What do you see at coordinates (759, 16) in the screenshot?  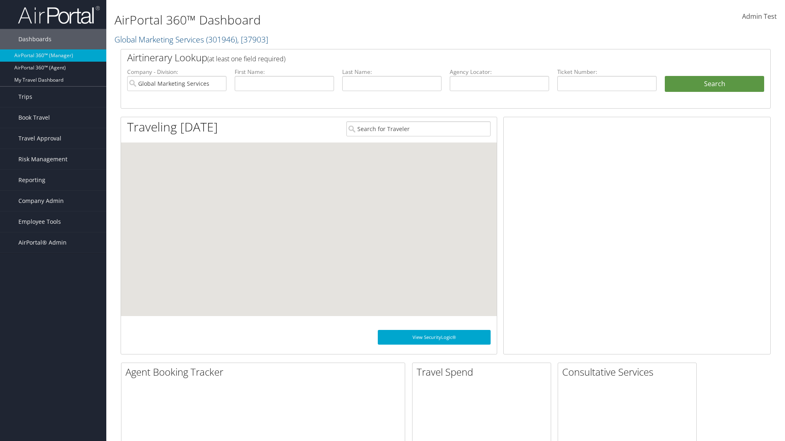 I see `span: Admin Test` at bounding box center [759, 16].